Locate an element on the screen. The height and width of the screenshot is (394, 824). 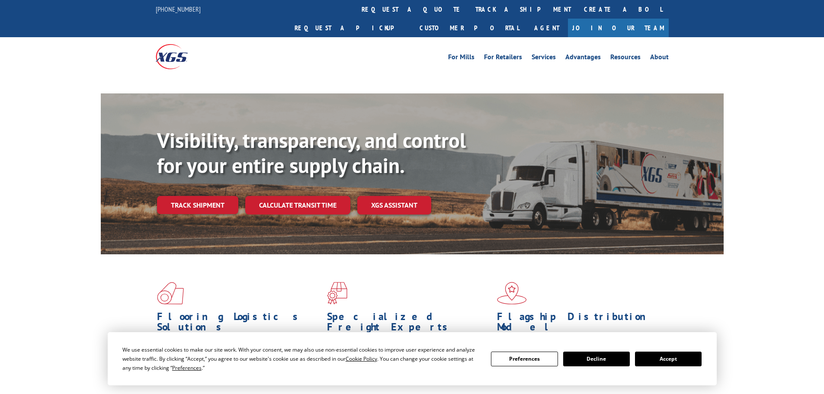
a: Calculate transit time is located at coordinates (298, 205).